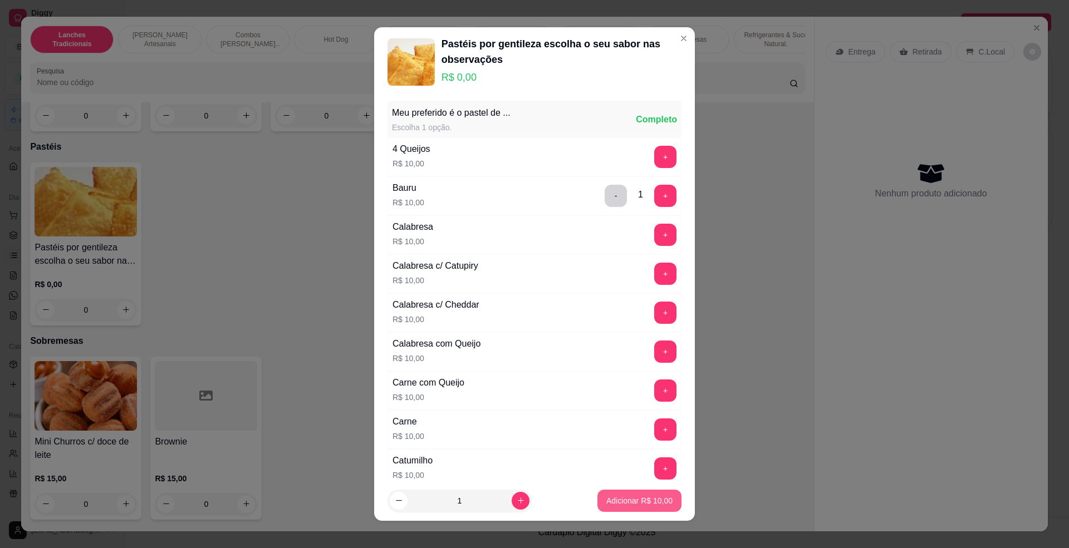 This screenshot has height=548, width=1069. What do you see at coordinates (684, 38) in the screenshot?
I see `button: Close` at bounding box center [684, 38].